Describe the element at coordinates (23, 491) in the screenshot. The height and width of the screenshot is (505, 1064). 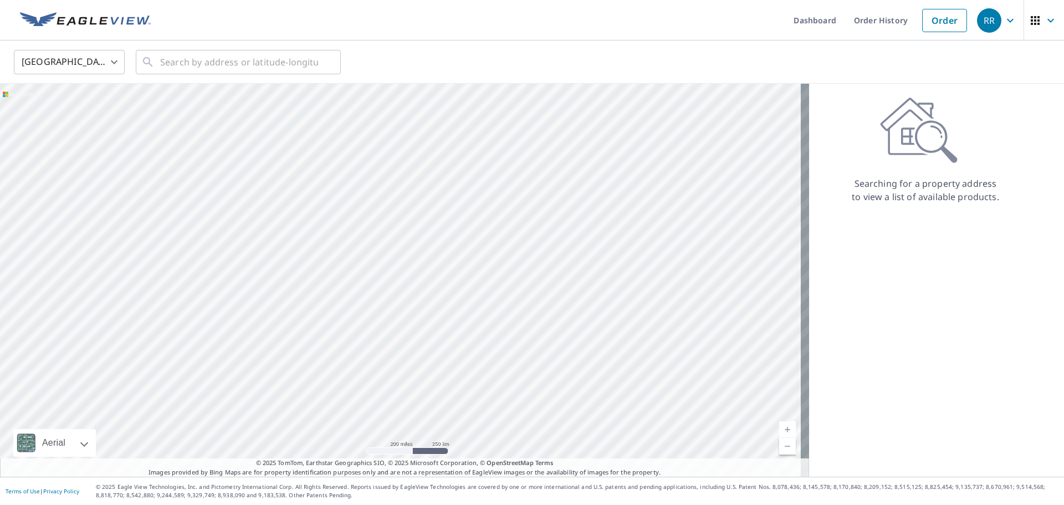
I see `a: Terms of Use` at that location.